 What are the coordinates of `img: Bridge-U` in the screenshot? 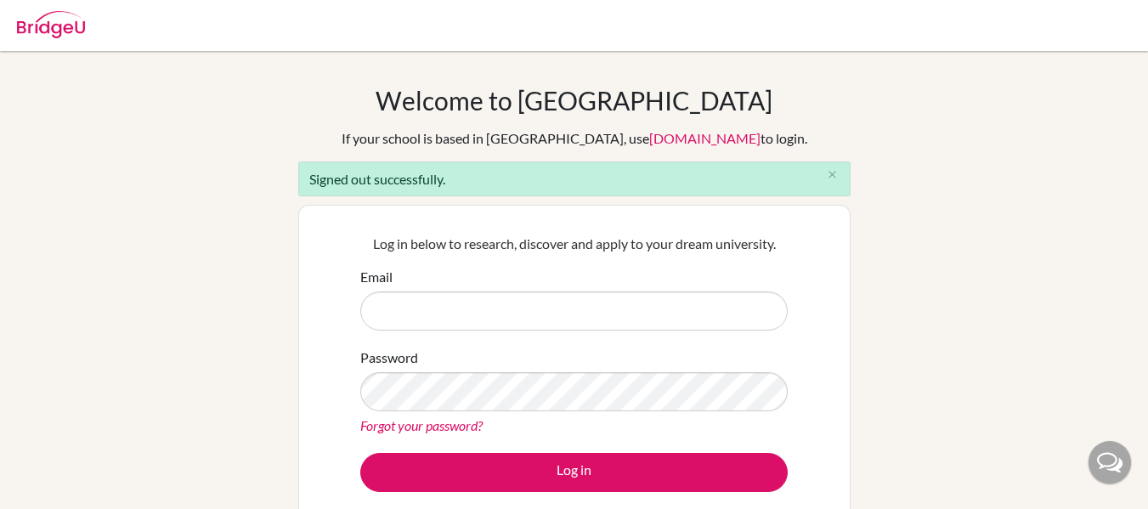 It's located at (51, 25).